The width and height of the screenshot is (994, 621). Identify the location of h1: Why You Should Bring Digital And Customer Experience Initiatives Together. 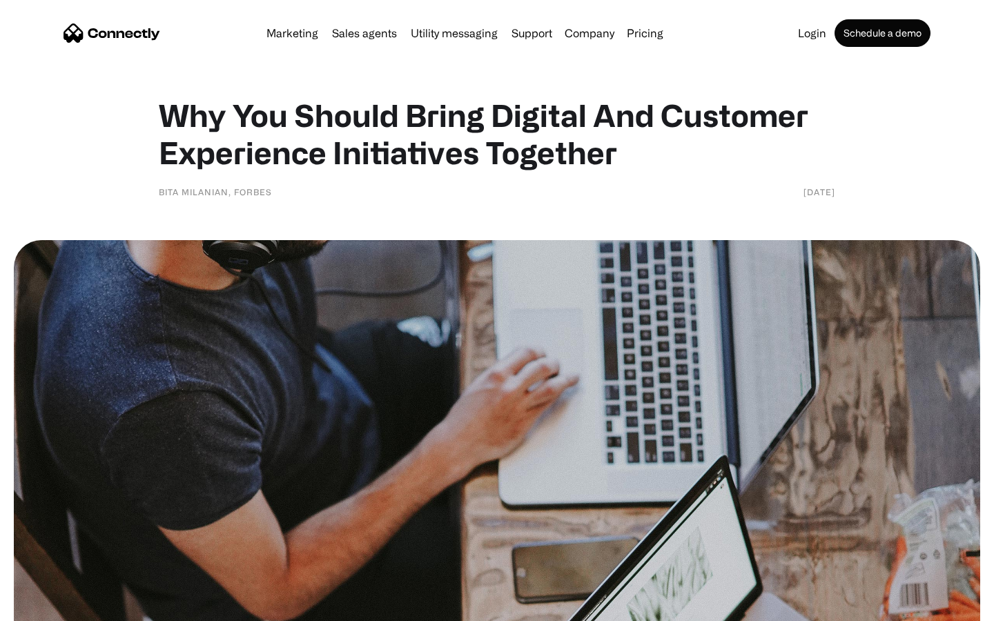
(497, 134).